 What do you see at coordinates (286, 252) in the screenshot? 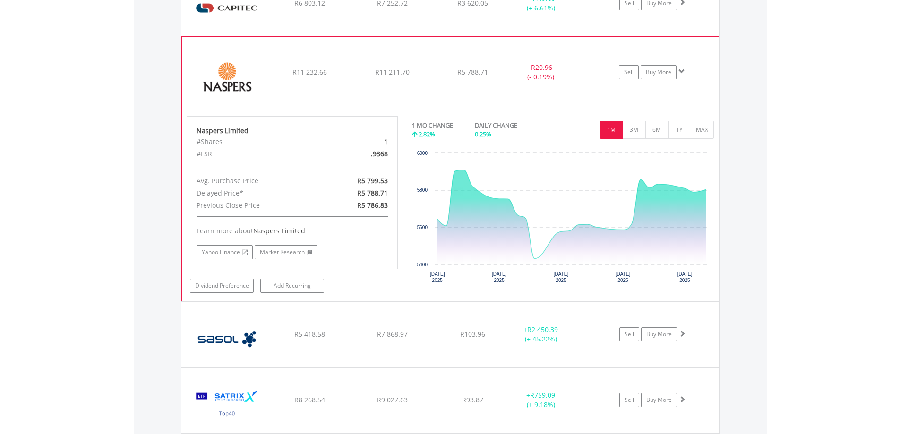
I see `a: Market Research` at bounding box center [286, 252].